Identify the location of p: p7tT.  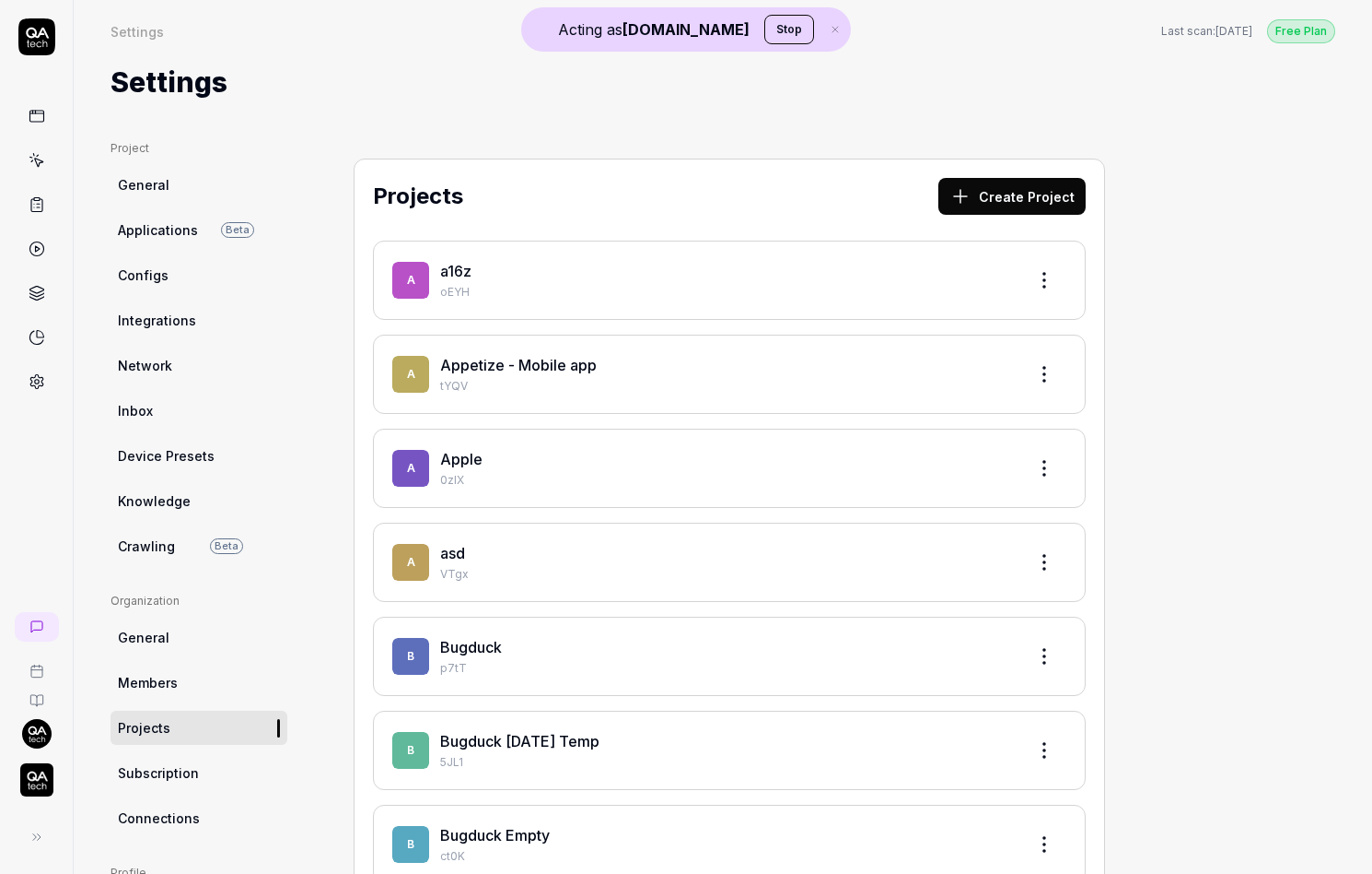
(726, 668).